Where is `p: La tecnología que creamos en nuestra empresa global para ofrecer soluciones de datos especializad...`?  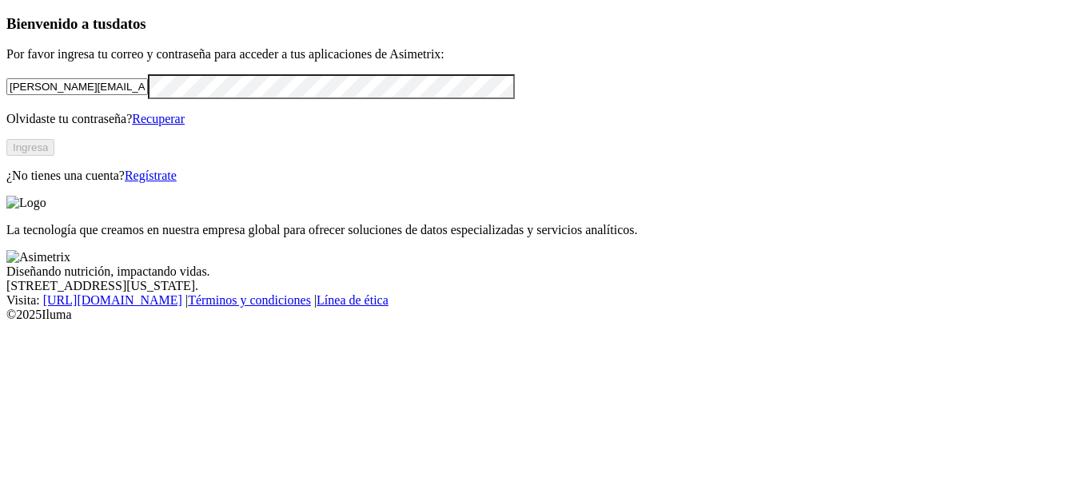
p: La tecnología que creamos en nuestra empresa global para ofrecer soluciones de datos especializad... is located at coordinates (546, 230).